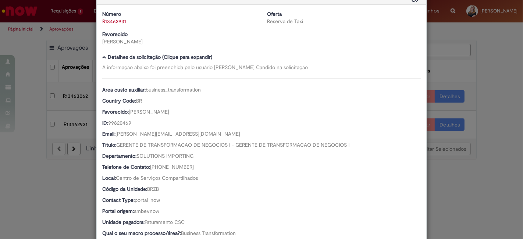 The image size is (523, 239). What do you see at coordinates (164, 222) in the screenshot?
I see `span: Faturamento CSC` at bounding box center [164, 222].